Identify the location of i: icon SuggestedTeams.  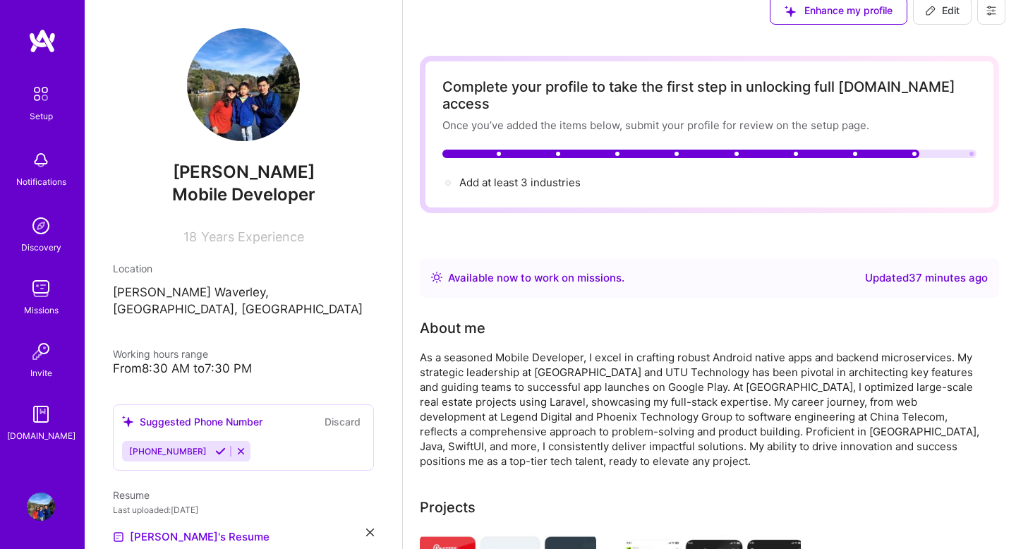
(128, 421).